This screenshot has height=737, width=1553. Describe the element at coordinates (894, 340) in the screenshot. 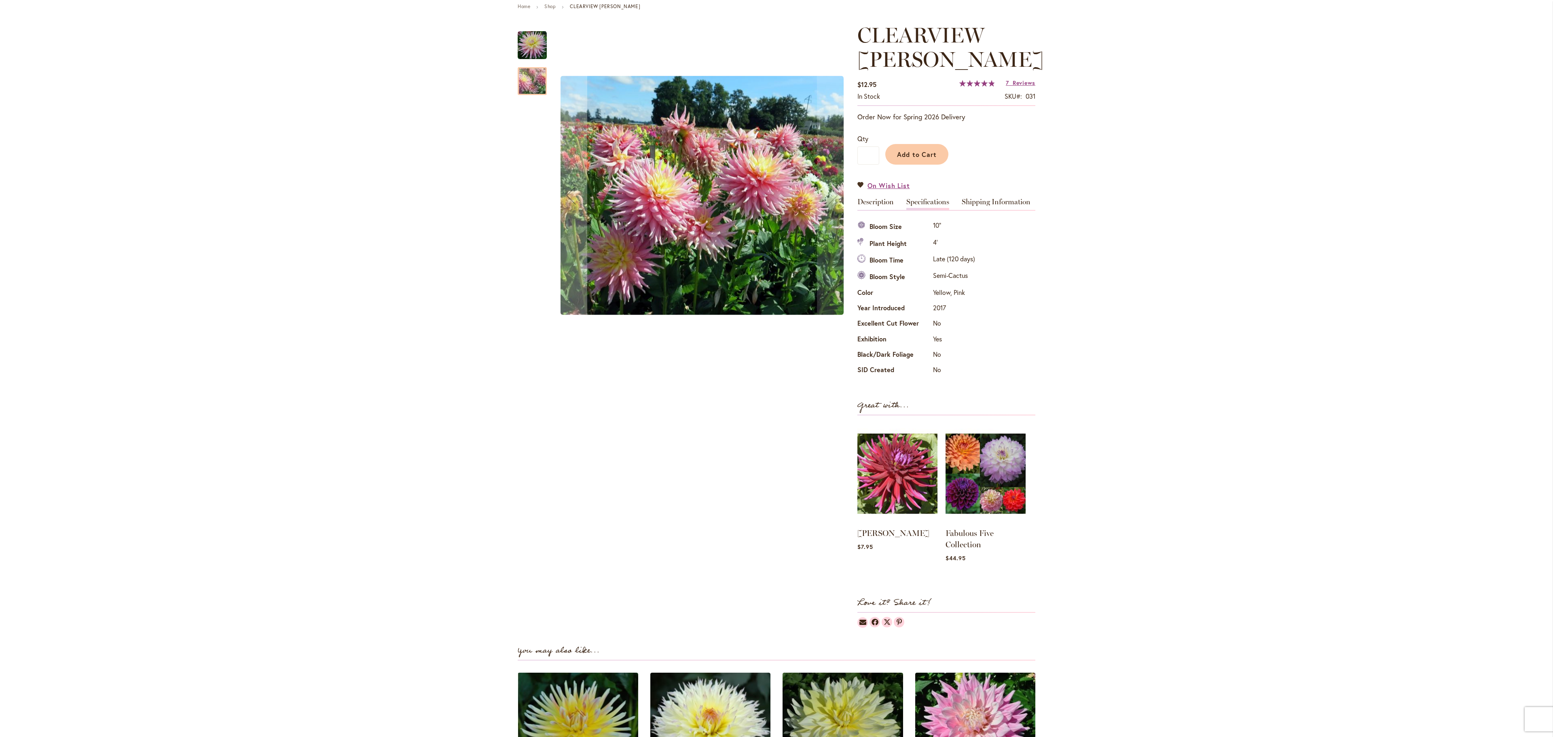

I see `th: Exhibition` at that location.